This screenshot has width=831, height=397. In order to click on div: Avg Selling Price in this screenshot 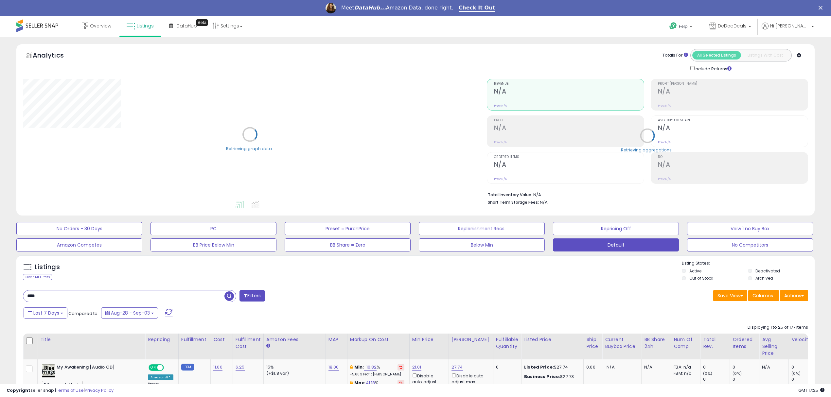, I will do `click(774, 347)`.